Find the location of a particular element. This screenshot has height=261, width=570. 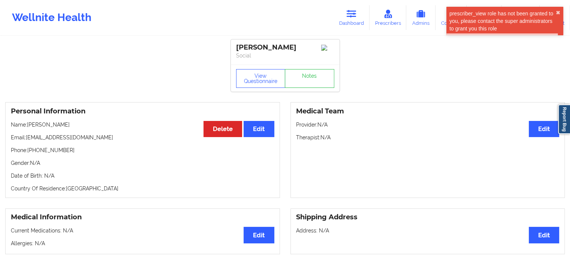

a: Report Bug is located at coordinates (564, 119).